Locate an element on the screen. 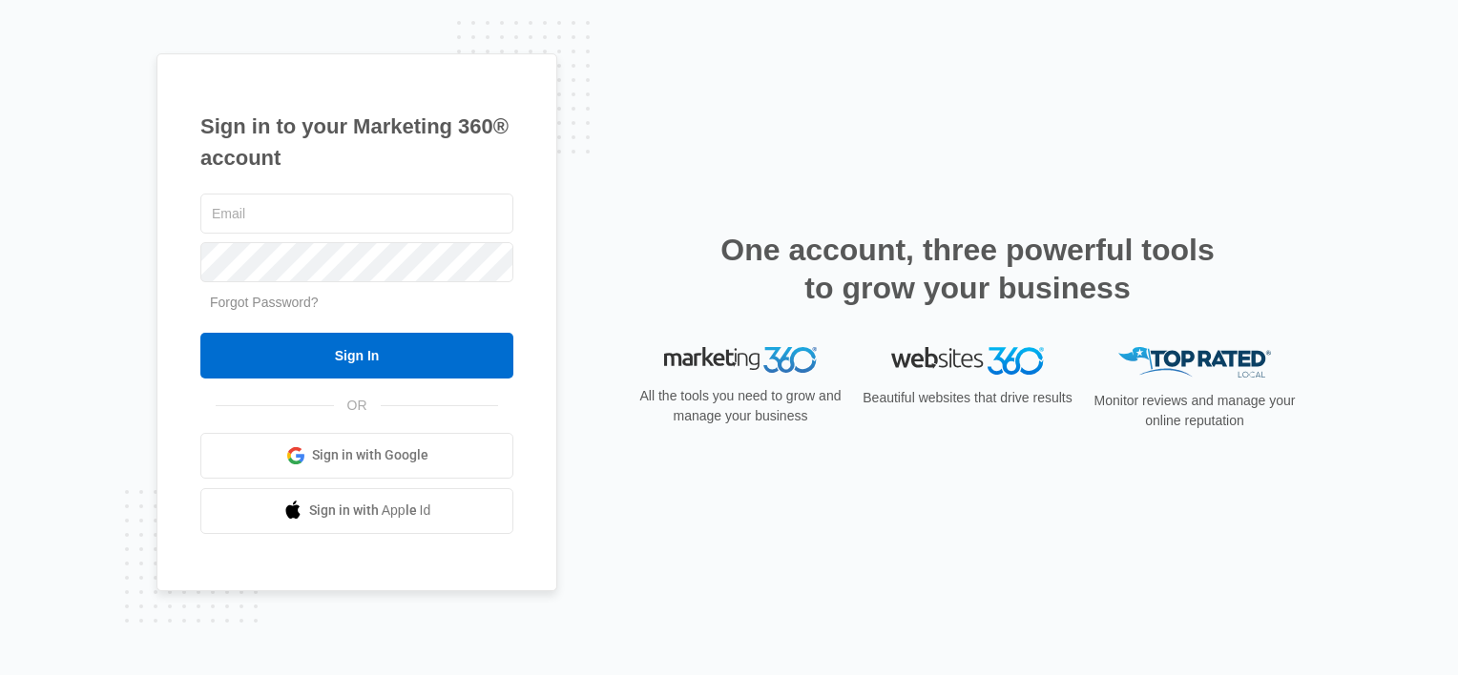 Image resolution: width=1458 pixels, height=675 pixels. p: All the tools you need to grow and manage your business is located at coordinates (740, 406).